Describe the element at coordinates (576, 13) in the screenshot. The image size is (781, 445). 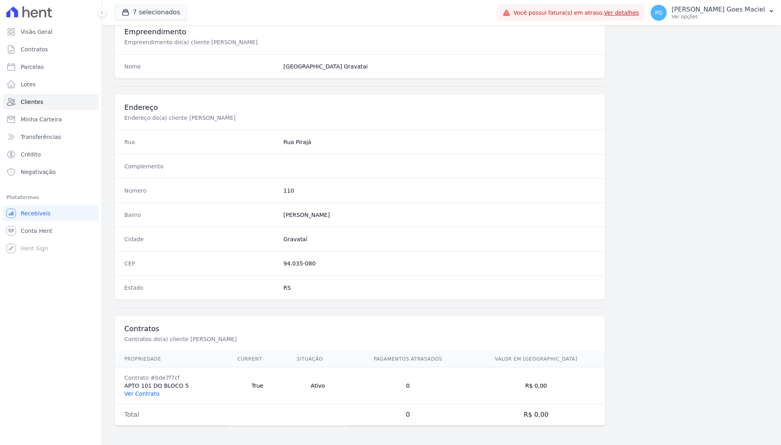
I see `span: Você possui fatura(s) em atraso.` at that location.